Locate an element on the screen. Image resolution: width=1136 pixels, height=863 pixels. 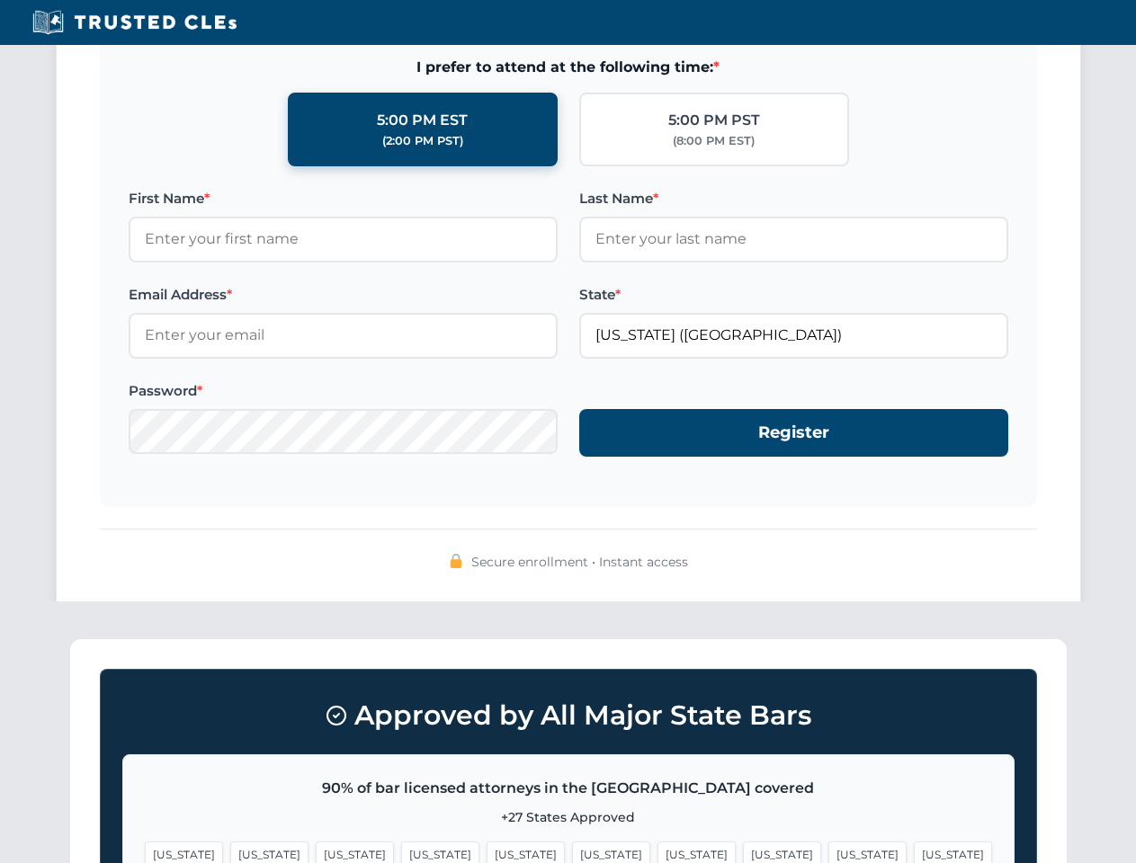
span: I prefer to attend at the following time: is located at coordinates (568, 67).